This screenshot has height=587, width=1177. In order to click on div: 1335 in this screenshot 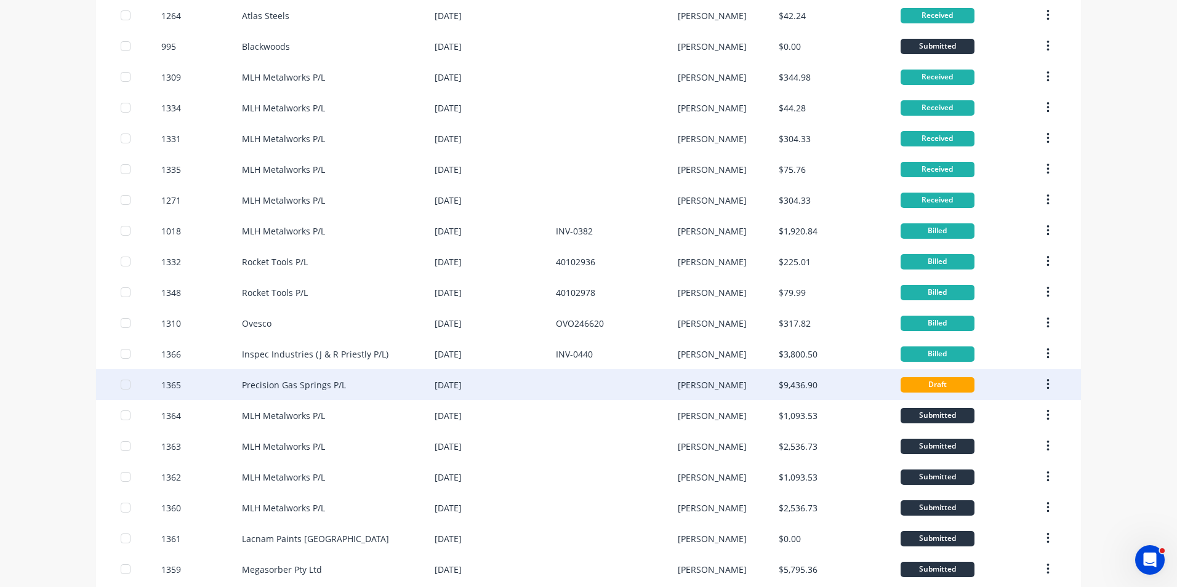, I will do `click(171, 169)`.